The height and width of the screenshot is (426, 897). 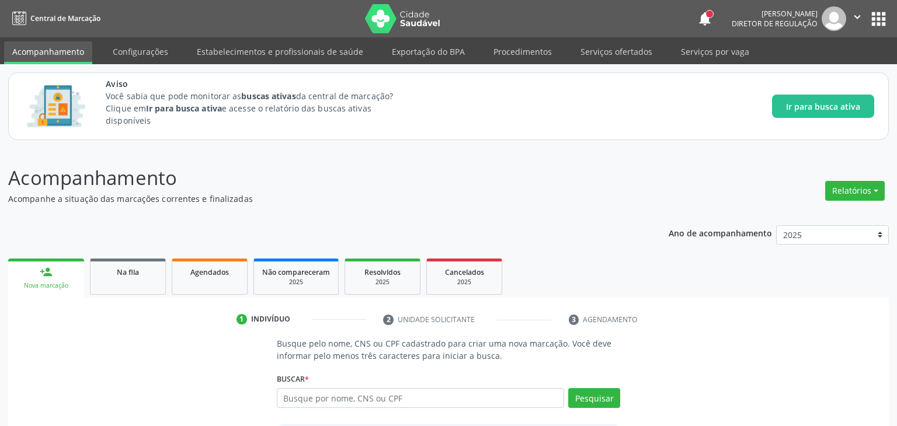 I want to click on img: img, so click(x=834, y=19).